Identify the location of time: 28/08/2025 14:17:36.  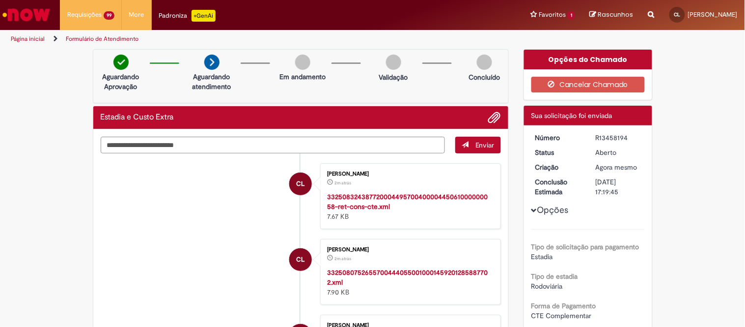
(343, 258).